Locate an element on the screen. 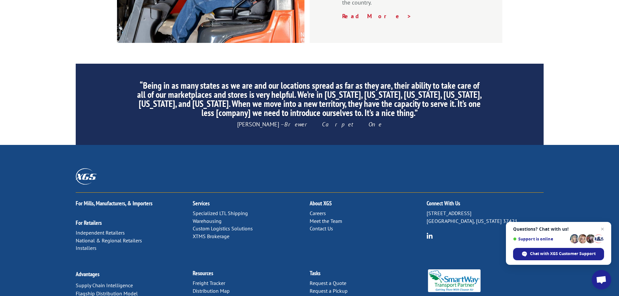 This screenshot has height=296, width=619. div: Open chat is located at coordinates (601, 280).